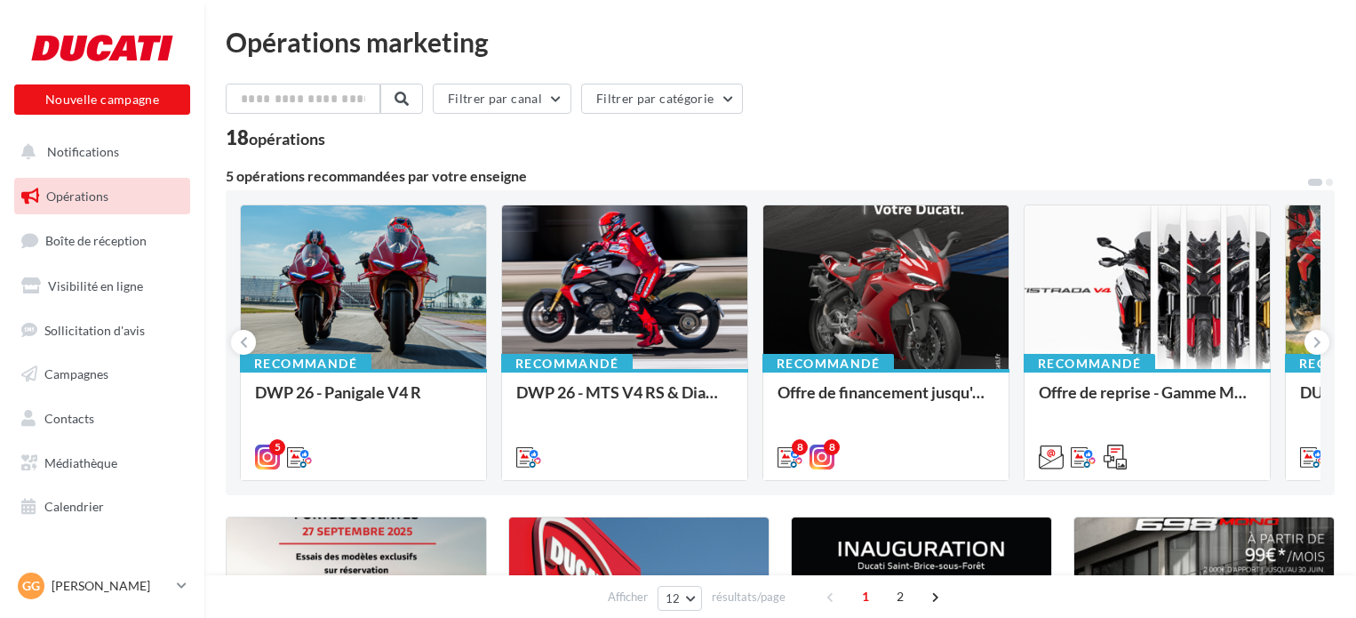 This screenshot has width=1356, height=618. I want to click on a: Campagnes, so click(102, 374).